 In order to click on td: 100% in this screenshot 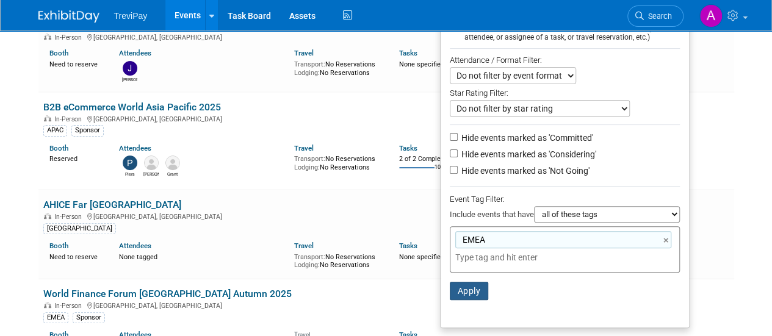, I will do `click(441, 172)`.